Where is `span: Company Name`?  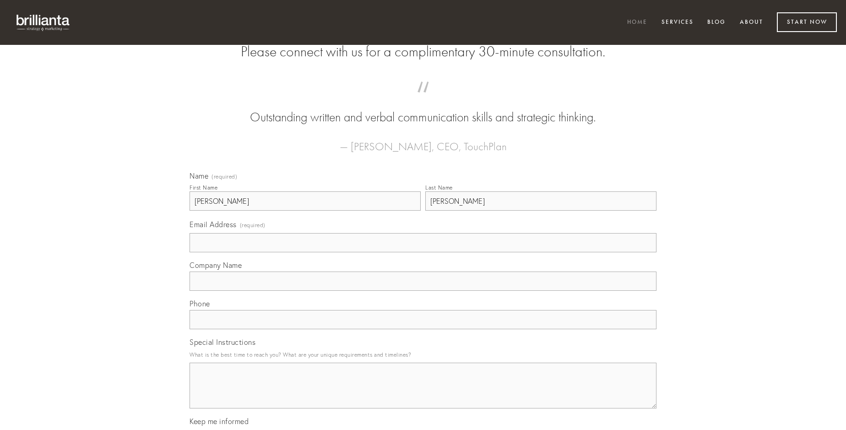
span: Company Name is located at coordinates (216, 265).